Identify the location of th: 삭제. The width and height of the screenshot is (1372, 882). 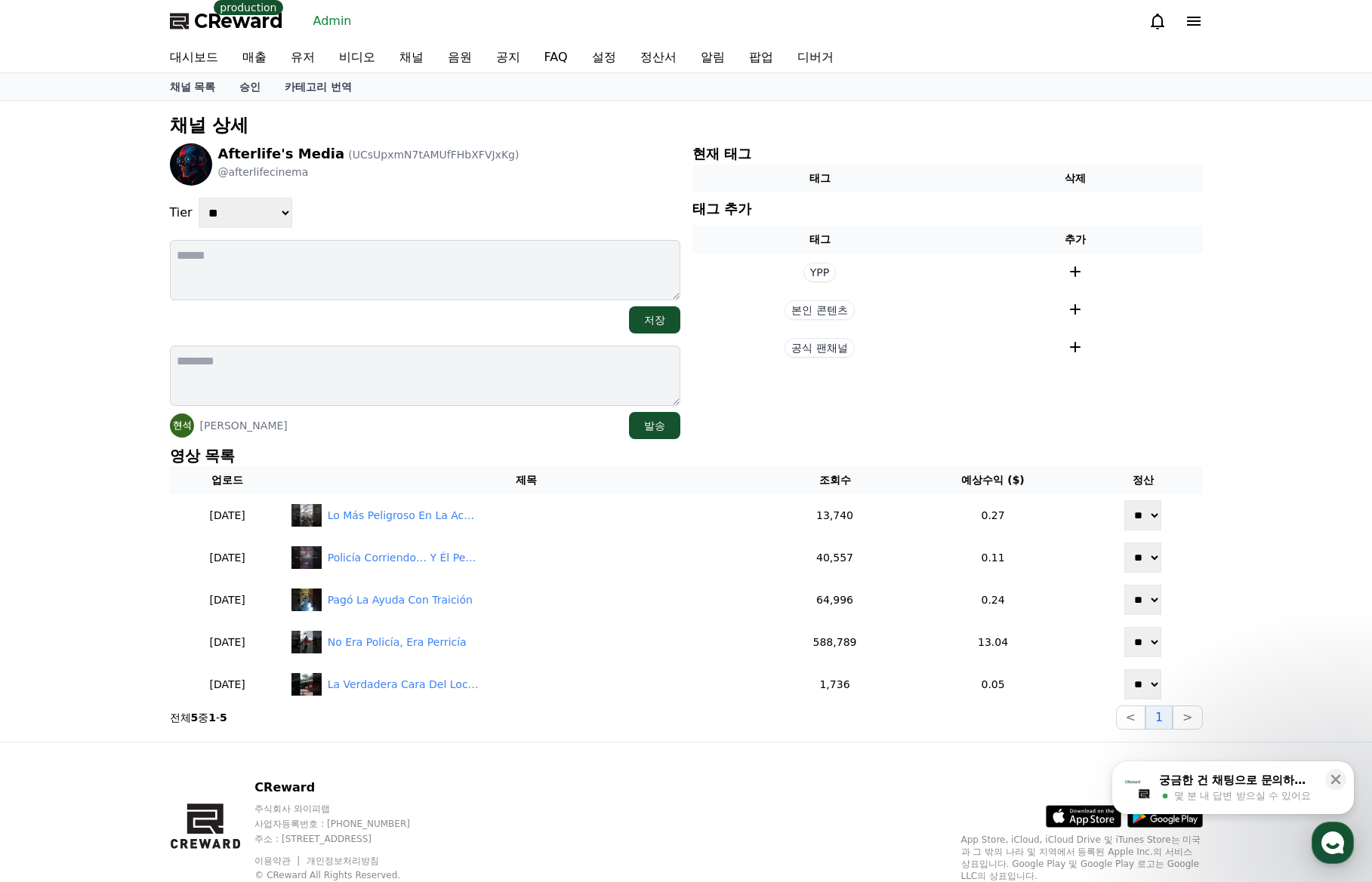
(1075, 178).